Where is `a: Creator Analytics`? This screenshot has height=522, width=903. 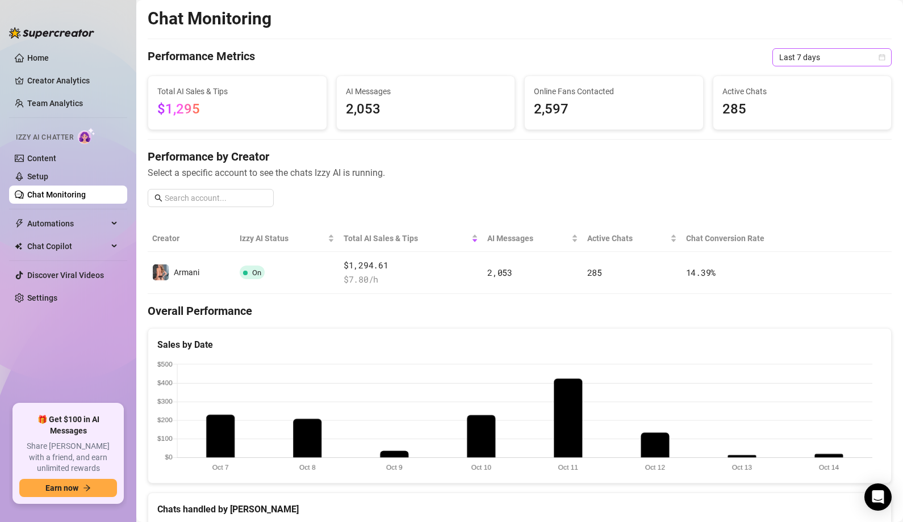 a: Creator Analytics is located at coordinates (73, 81).